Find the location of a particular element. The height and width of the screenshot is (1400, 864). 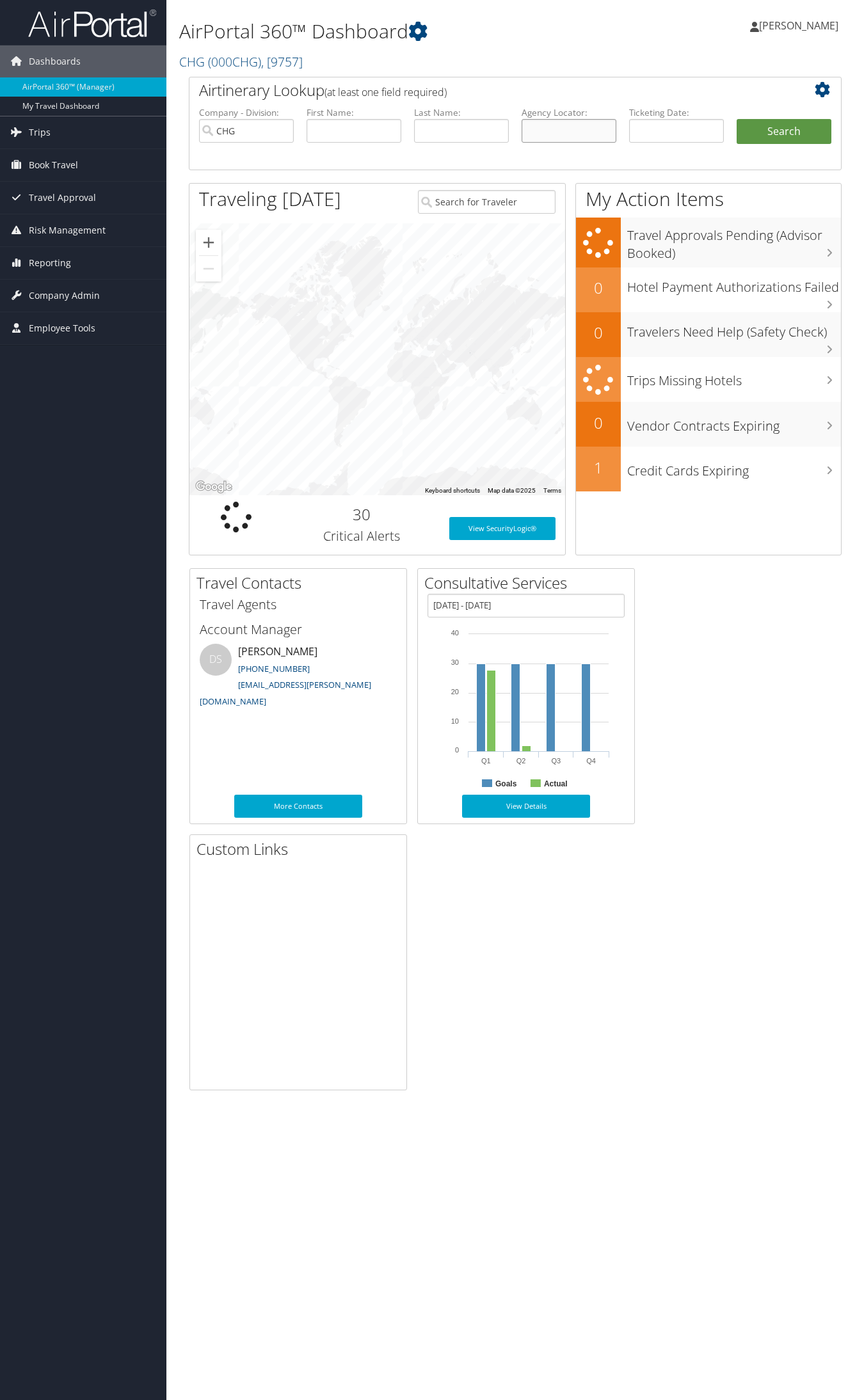

a: Terms (opens in new tab) is located at coordinates (552, 490).